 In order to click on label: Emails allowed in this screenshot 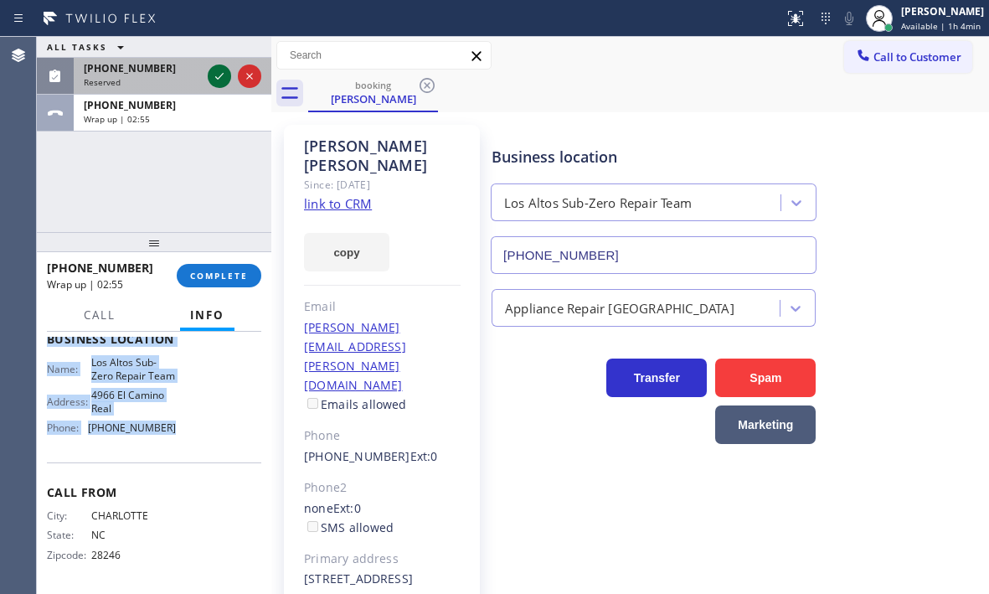, I will do `click(355, 404)`.